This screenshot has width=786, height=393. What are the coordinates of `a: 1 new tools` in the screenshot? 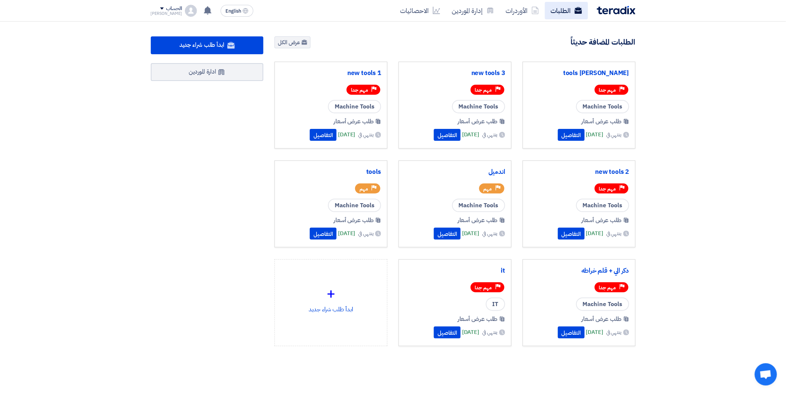 It's located at (331, 73).